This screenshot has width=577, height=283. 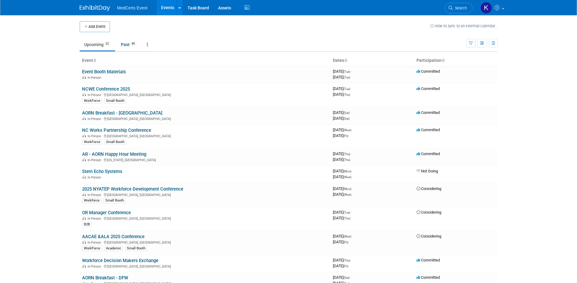 What do you see at coordinates (92, 200) in the screenshot?
I see `div: Workforce` at bounding box center [92, 200].